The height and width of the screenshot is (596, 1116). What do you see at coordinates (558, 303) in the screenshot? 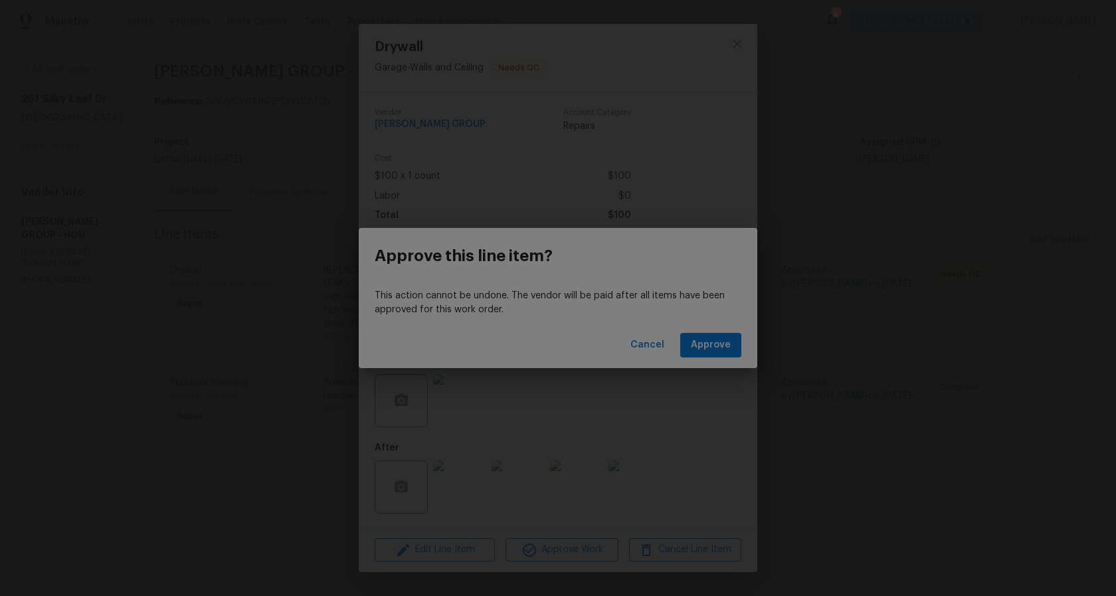
I see `p: This action cannot be undone. The vendor will be paid after all items have been approved for this...` at bounding box center [558, 303].